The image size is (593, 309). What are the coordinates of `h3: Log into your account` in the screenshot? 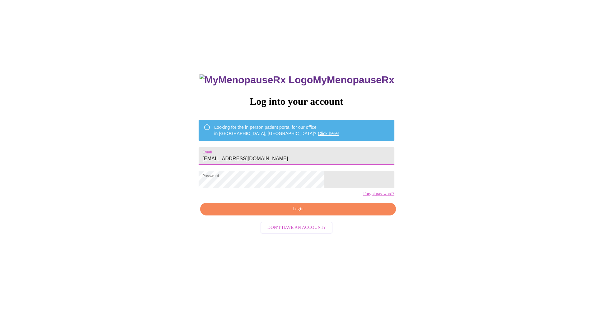 It's located at (296, 101).